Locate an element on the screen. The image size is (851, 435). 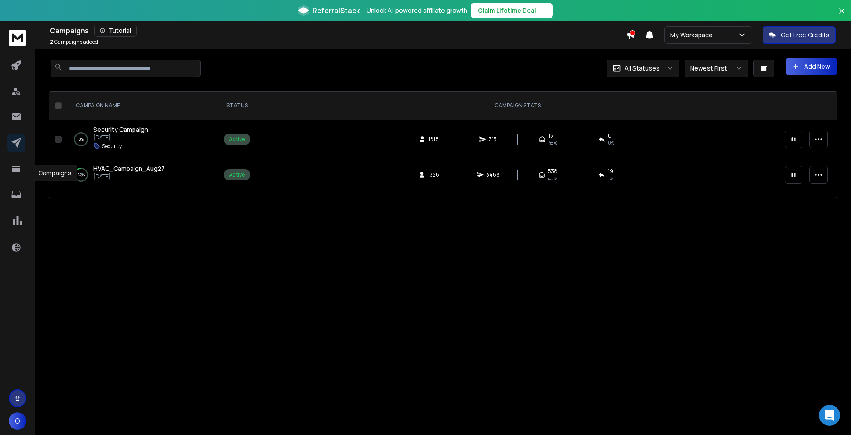
span: Security Campaign is located at coordinates (120, 129).